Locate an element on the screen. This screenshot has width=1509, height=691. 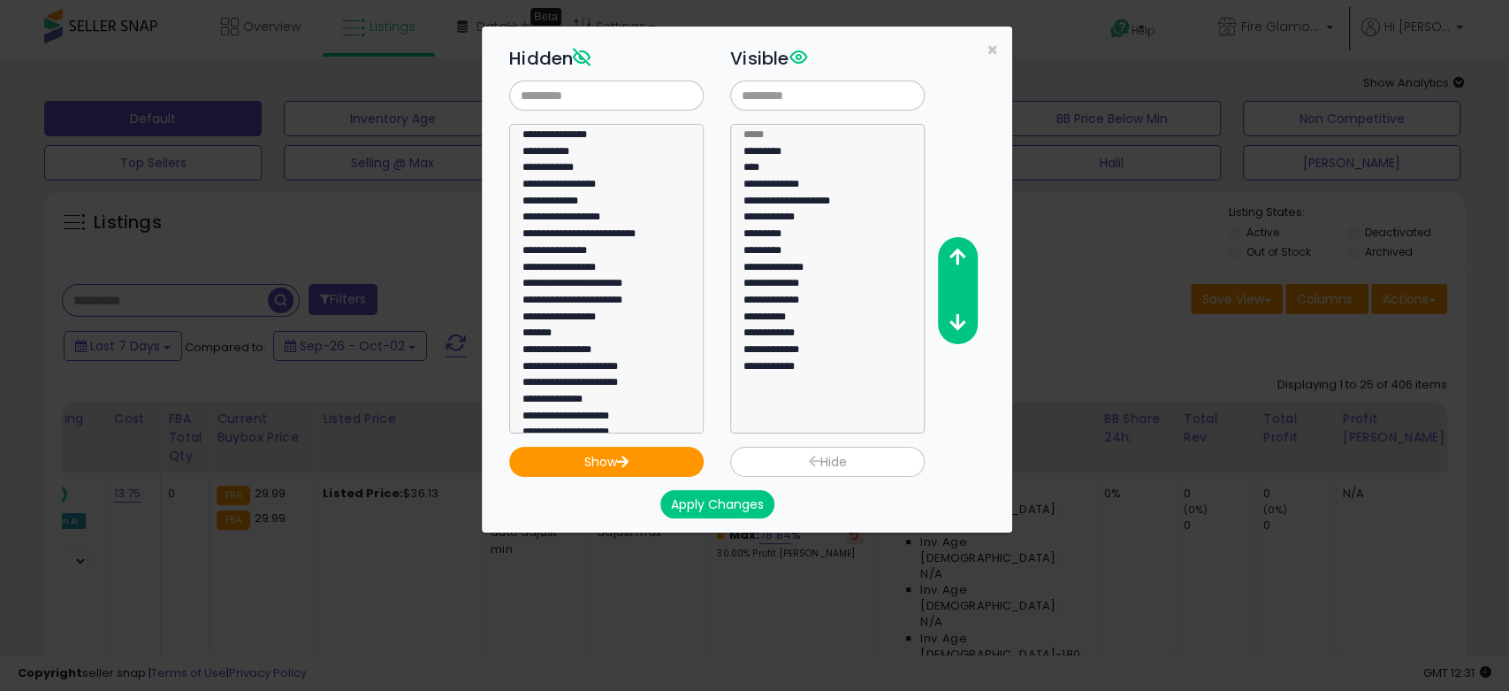
button: Show is located at coordinates (607, 462).